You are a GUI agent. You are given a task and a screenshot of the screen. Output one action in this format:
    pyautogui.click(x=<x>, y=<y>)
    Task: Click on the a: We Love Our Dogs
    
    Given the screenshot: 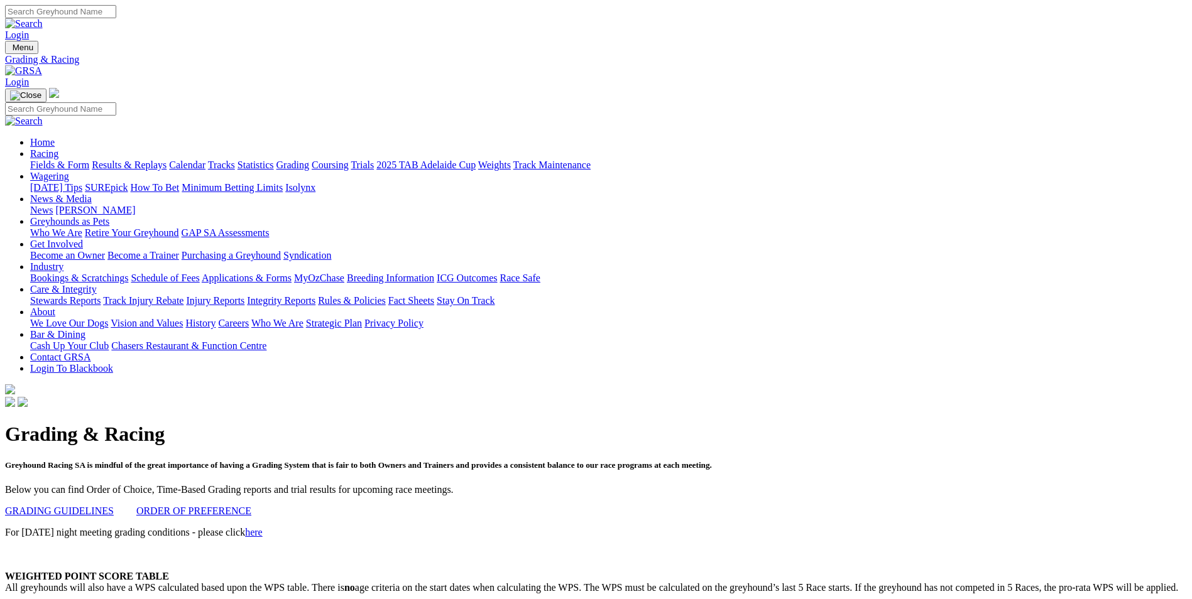 What is the action you would take?
    pyautogui.click(x=69, y=323)
    